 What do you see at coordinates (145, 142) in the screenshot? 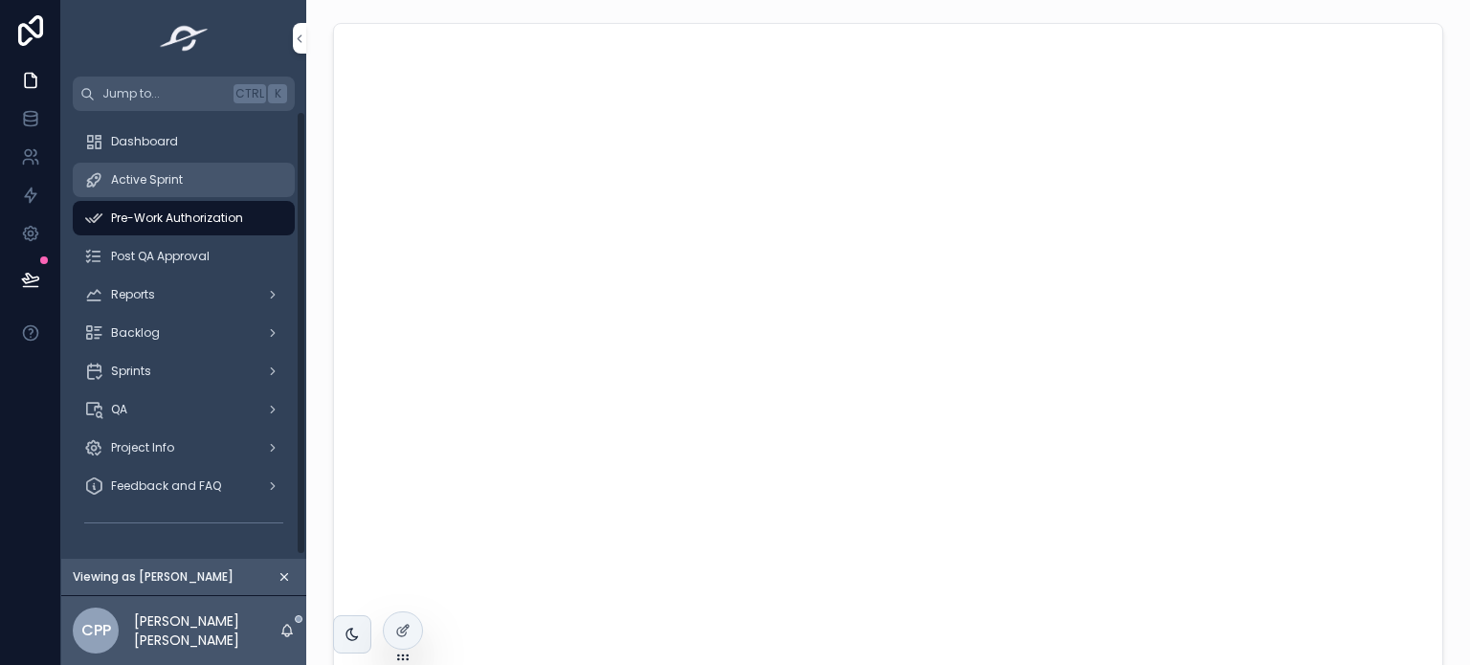
I see `span: Dashboard` at bounding box center [145, 142].